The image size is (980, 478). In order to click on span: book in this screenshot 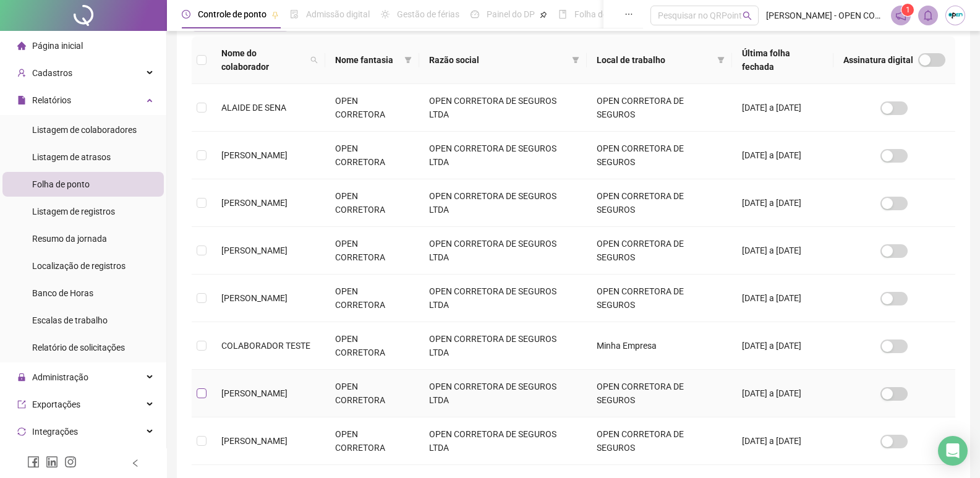, I will do `click(562, 14)`.